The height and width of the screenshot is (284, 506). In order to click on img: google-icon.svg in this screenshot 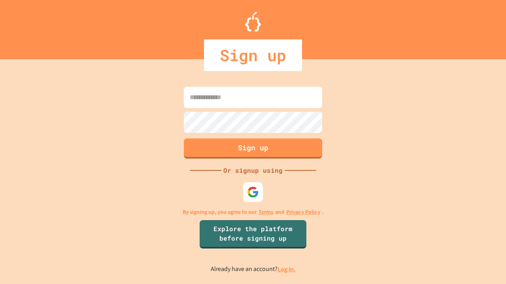, I will do `click(253, 192)`.